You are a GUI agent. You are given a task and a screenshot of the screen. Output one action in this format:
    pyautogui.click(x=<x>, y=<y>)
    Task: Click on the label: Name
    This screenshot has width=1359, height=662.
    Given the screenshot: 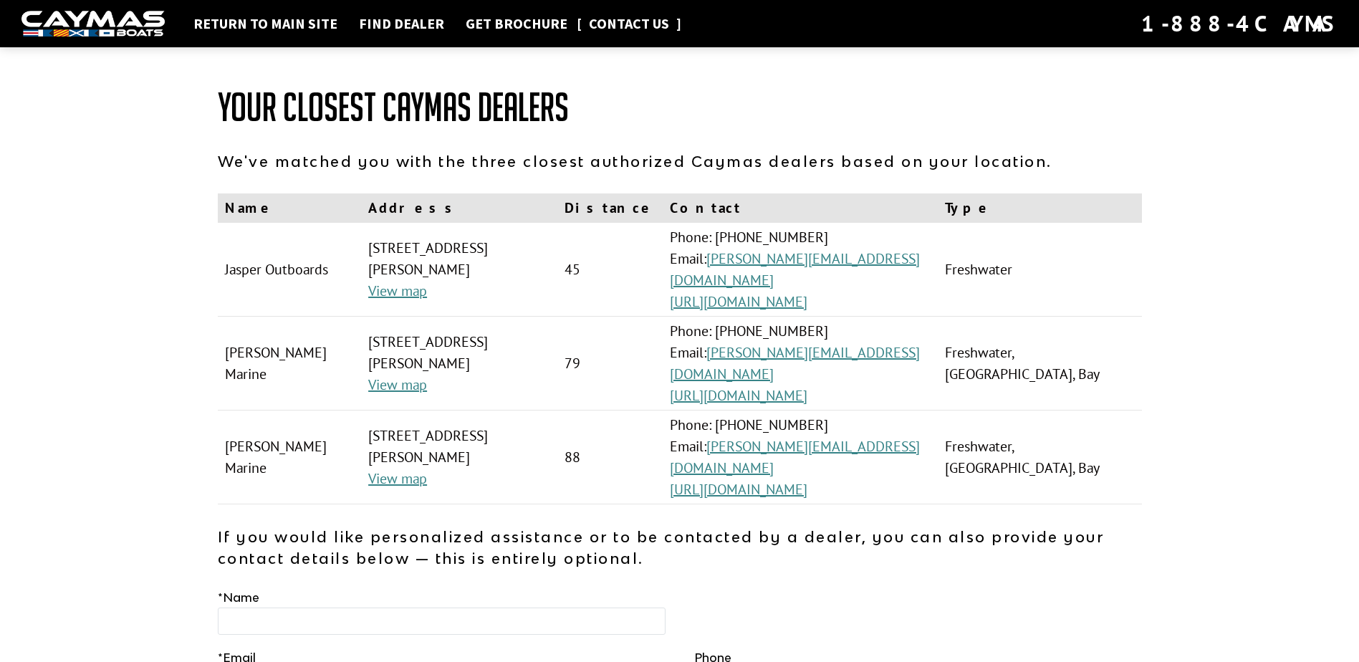 What is the action you would take?
    pyautogui.click(x=238, y=597)
    